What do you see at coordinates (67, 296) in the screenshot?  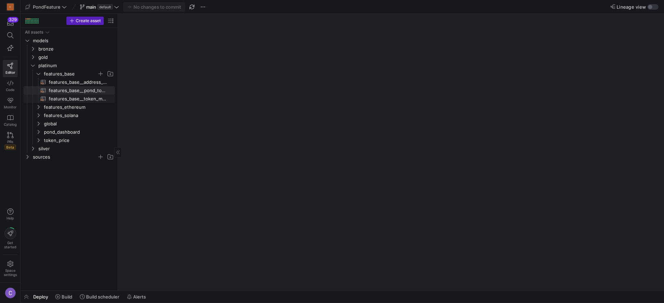 I see `span: Build` at bounding box center [67, 296].